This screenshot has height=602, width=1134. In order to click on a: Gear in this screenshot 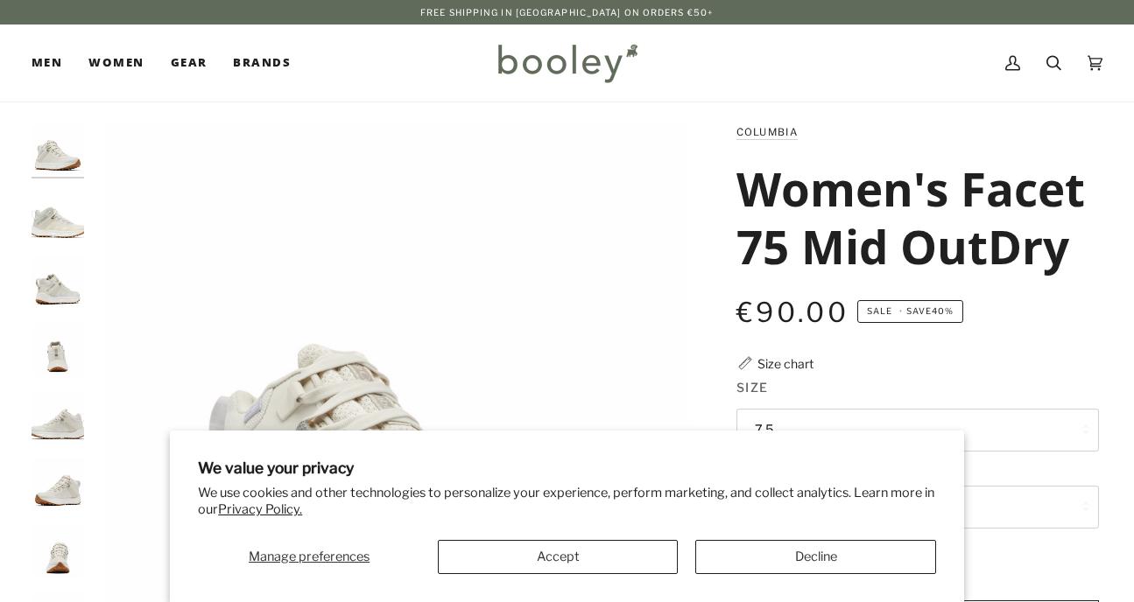, I will do `click(189, 63)`.